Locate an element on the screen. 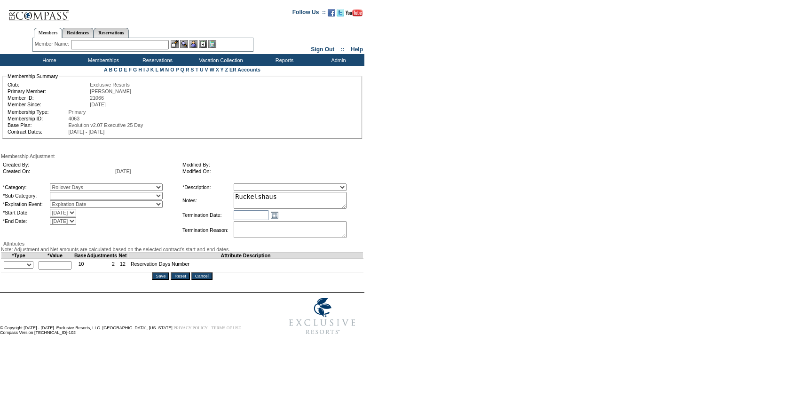  td: Admin is located at coordinates (337, 60).